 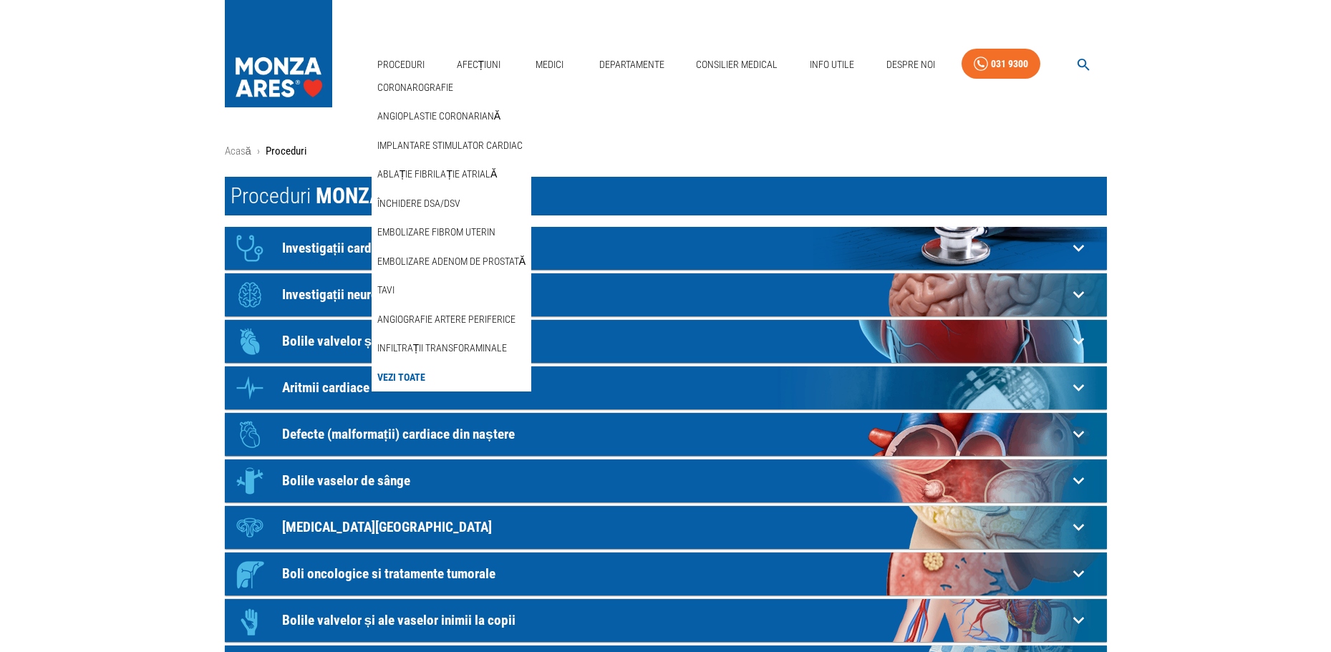 What do you see at coordinates (451, 116) in the screenshot?
I see `div: Angioplastie coronariană` at bounding box center [451, 116].